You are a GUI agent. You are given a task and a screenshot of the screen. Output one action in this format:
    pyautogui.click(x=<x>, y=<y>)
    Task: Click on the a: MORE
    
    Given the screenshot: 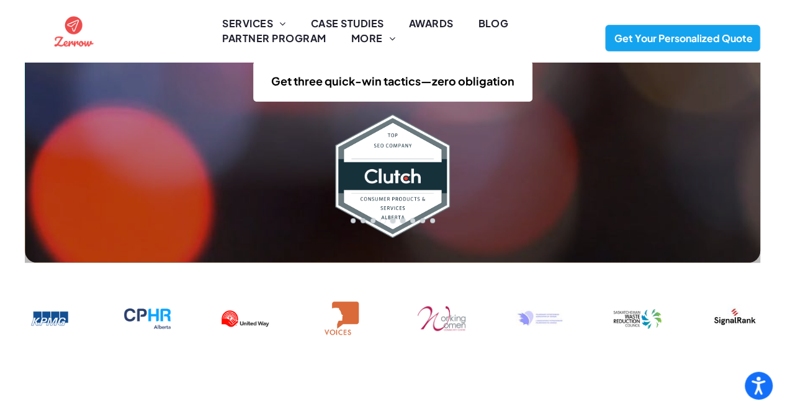 What is the action you would take?
    pyautogui.click(x=373, y=38)
    